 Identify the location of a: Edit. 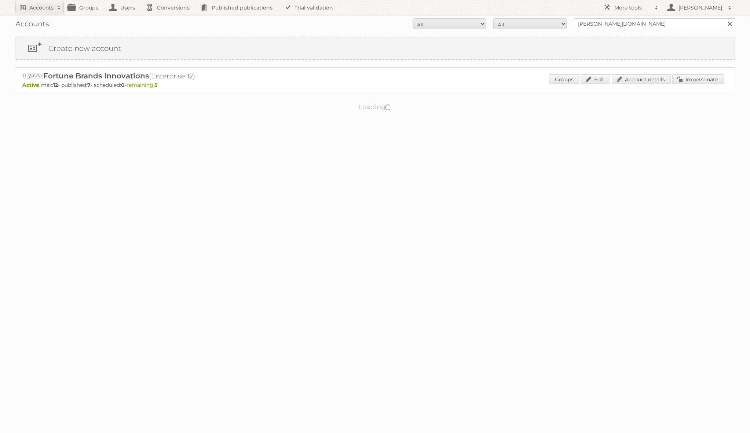
(595, 79).